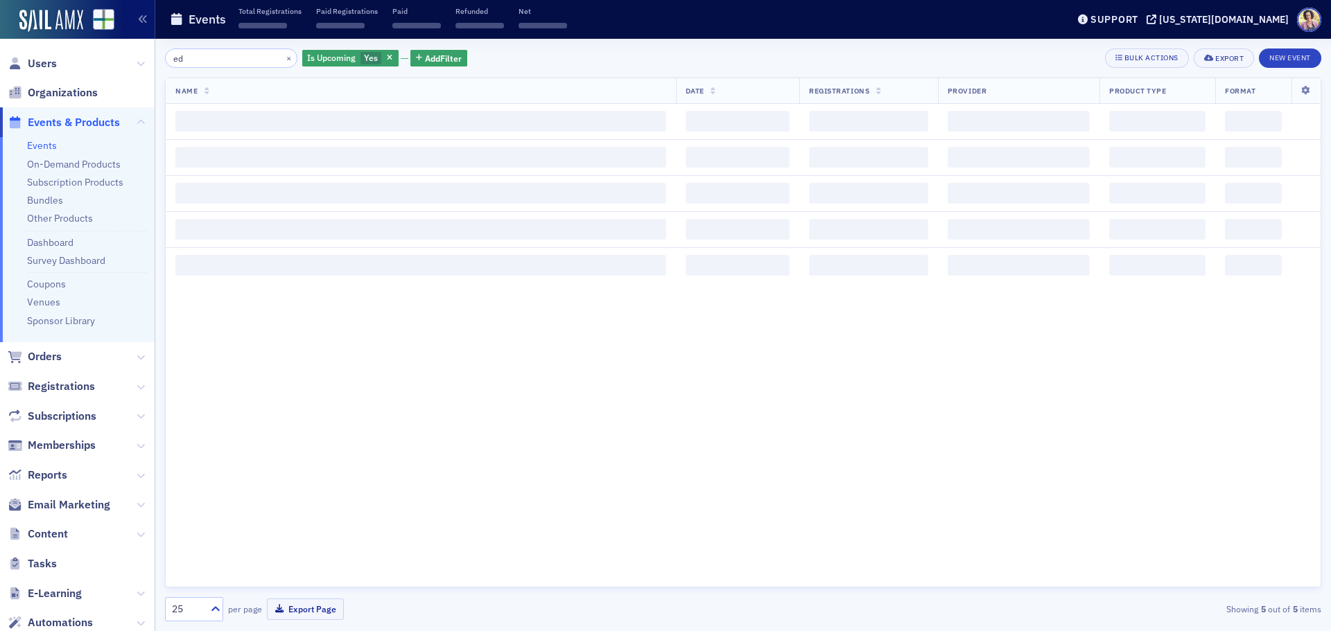 The image size is (1331, 631). Describe the element at coordinates (52, 417) in the screenshot. I see `a: Subscriptions` at that location.